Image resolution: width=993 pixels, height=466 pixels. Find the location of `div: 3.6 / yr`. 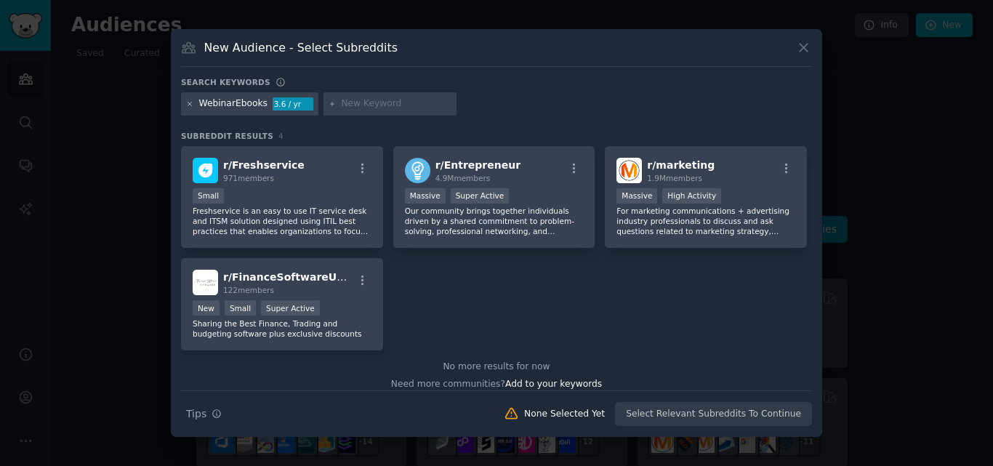

div: 3.6 / yr is located at coordinates (293, 104).